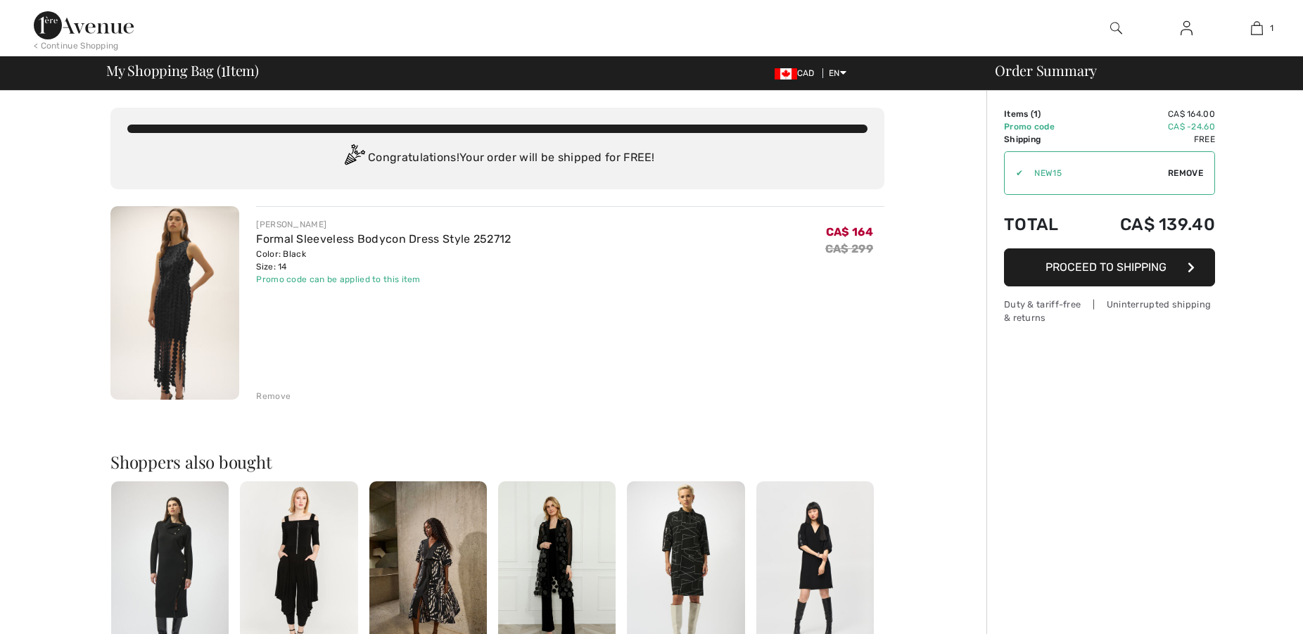 This screenshot has height=634, width=1303. Describe the element at coordinates (273, 396) in the screenshot. I see `div: Remove` at that location.